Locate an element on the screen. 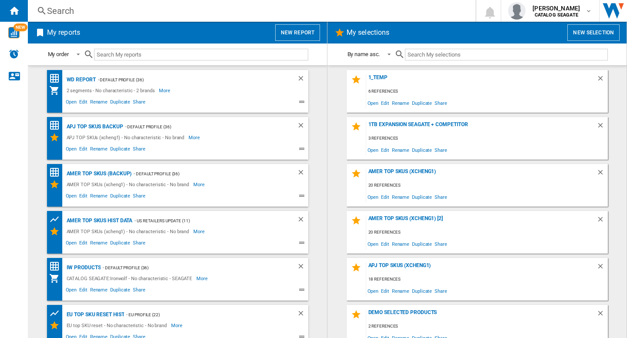 The height and width of the screenshot is (338, 627). span: NEW is located at coordinates (20, 27).